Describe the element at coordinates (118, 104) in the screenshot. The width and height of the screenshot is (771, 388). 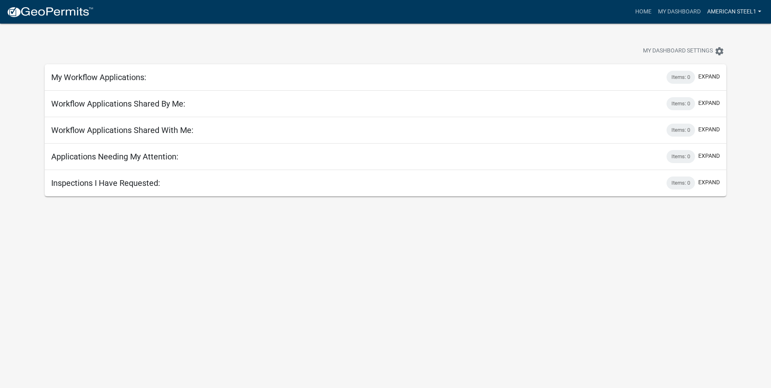
I see `h5: Workflow Applications Shared By Me:` at that location.